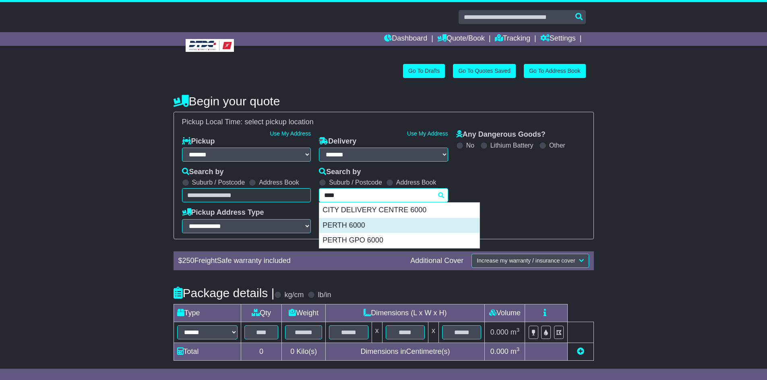 This screenshot has height=380, width=767. What do you see at coordinates (383, 101) in the screenshot?
I see `h4: Begin your quote` at bounding box center [383, 101].